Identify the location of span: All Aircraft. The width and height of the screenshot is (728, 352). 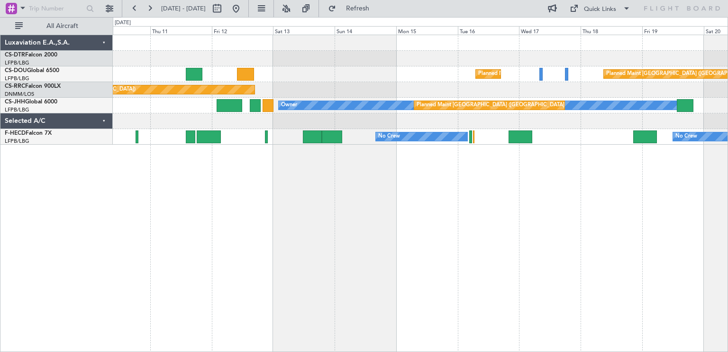
(62, 26).